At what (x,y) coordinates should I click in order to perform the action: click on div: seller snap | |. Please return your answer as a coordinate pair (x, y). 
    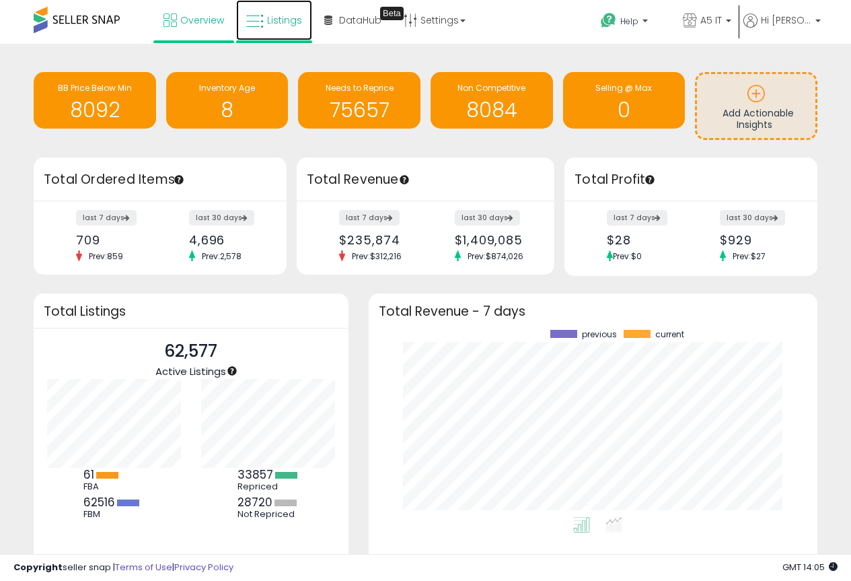
    Looking at the image, I should click on (123, 567).